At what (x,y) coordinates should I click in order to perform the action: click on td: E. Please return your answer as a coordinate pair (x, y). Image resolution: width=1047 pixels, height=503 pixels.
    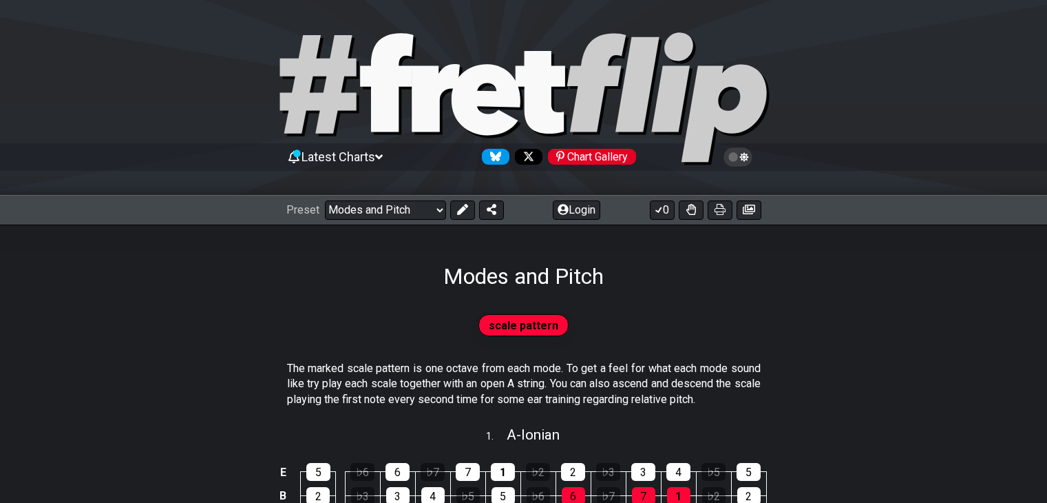
    Looking at the image, I should click on (283, 472).